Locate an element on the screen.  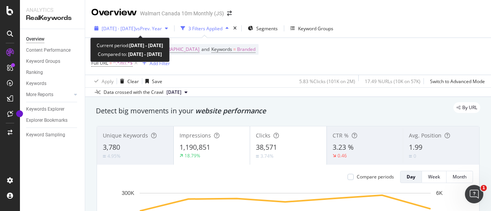
span: Impressions is located at coordinates (195, 135).